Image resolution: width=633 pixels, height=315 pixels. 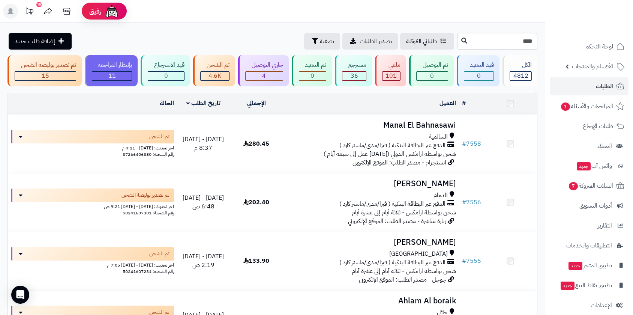 What do you see at coordinates (264, 65) in the screenshot?
I see `div: جاري التوصيل` at bounding box center [264, 65].